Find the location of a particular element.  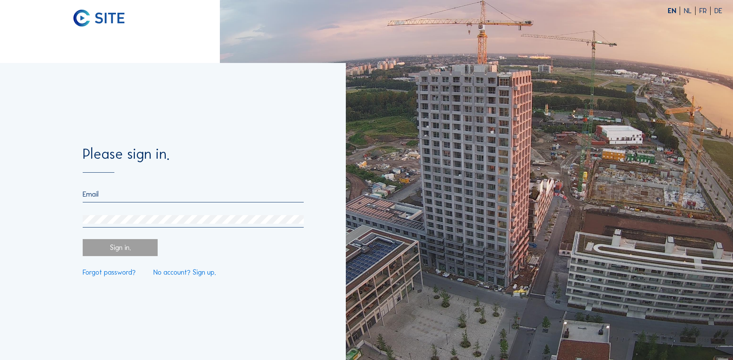

input: Email is located at coordinates (193, 194).